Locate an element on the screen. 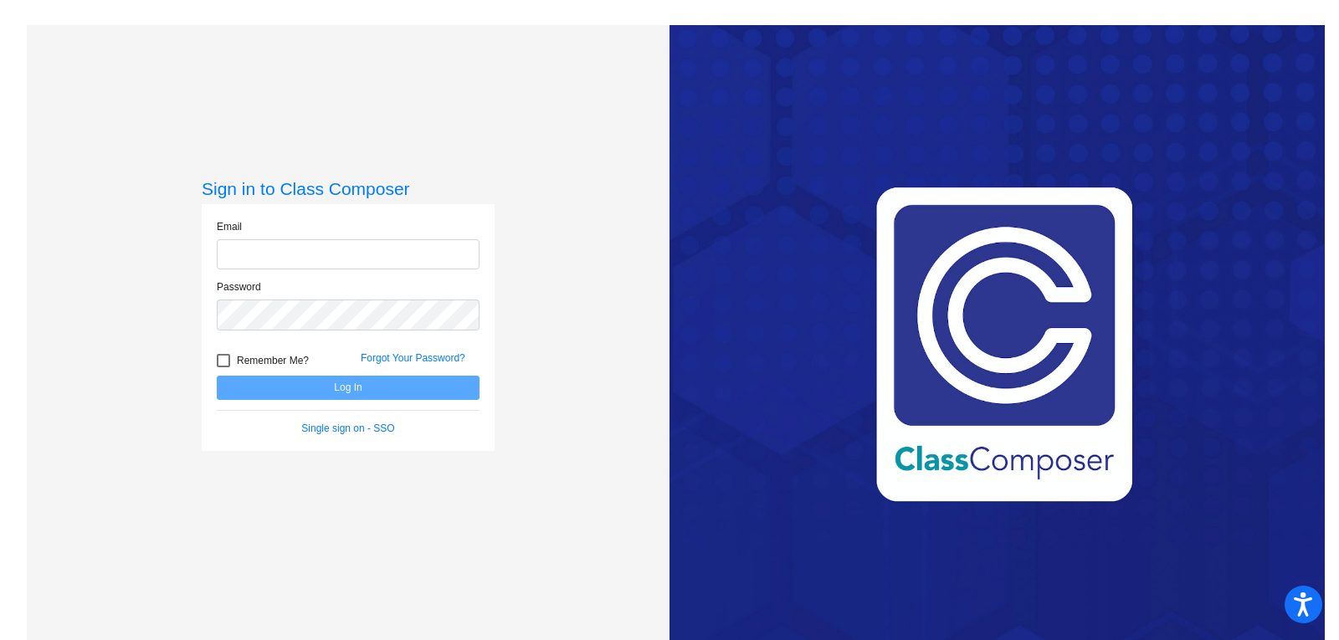 Image resolution: width=1339 pixels, height=640 pixels. button: Log In is located at coordinates (348, 387).